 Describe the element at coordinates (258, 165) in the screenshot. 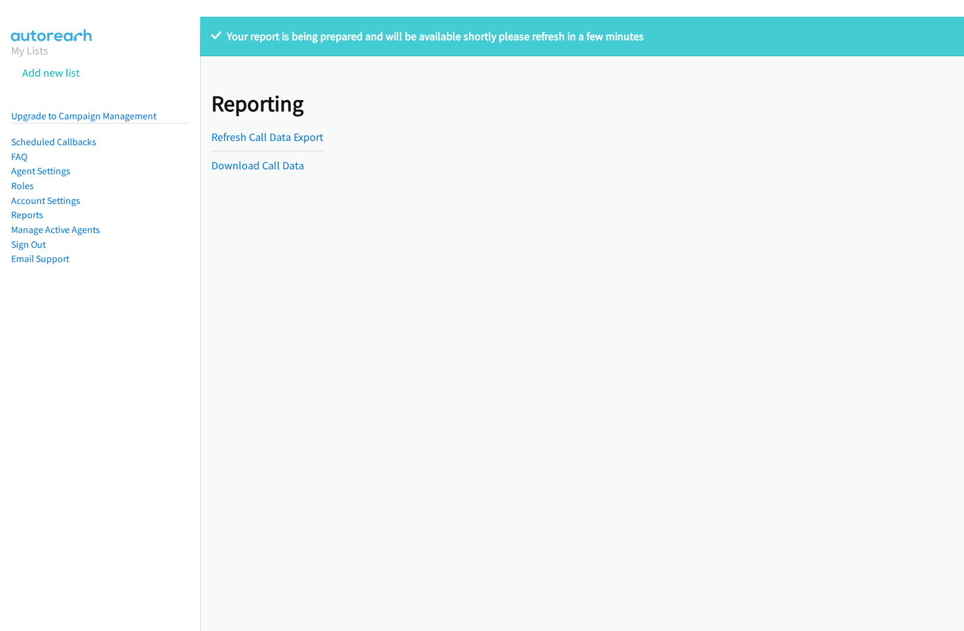

I see `a: Download Call Data` at that location.